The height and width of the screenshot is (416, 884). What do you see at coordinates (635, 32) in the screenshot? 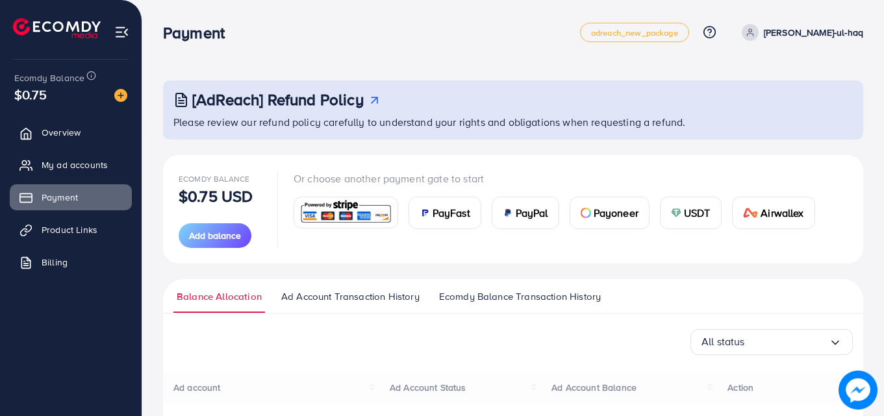
I see `span: adreach_new_package` at bounding box center [635, 32].